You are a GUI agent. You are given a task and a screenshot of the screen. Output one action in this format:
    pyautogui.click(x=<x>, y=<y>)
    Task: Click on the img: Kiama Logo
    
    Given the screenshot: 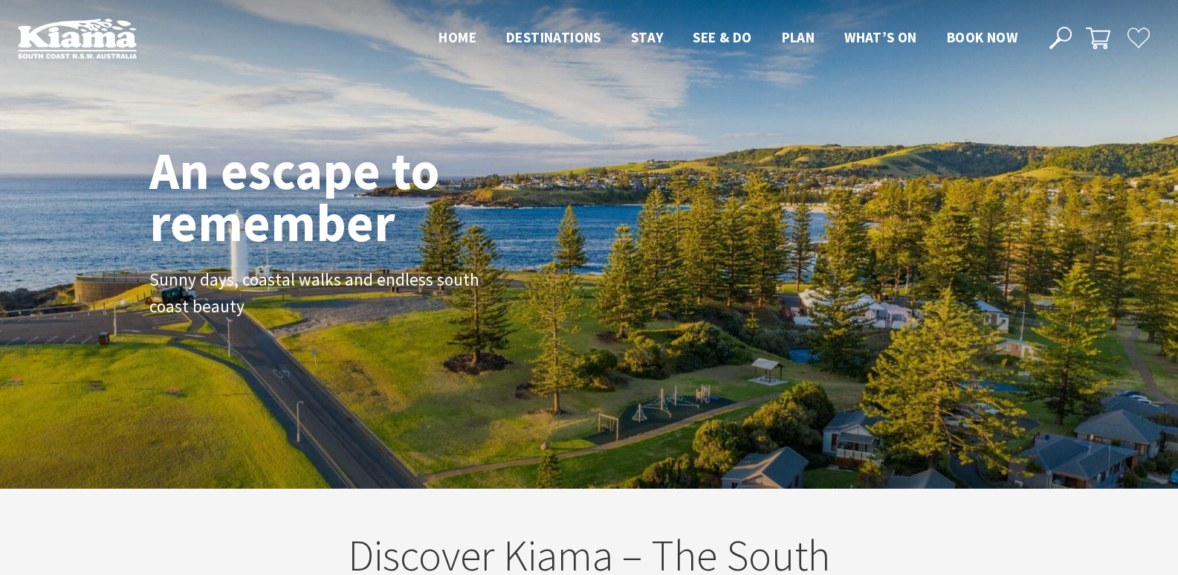 What is the action you would take?
    pyautogui.click(x=77, y=38)
    